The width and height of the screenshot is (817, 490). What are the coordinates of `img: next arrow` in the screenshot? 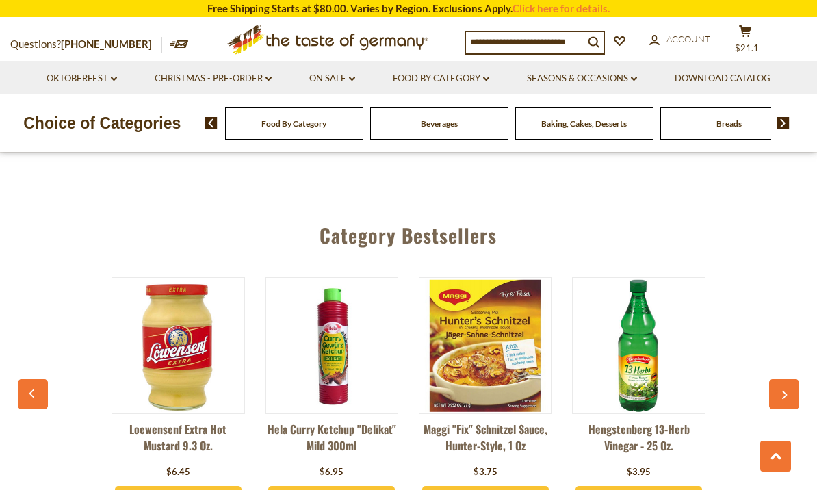 It's located at (782, 123).